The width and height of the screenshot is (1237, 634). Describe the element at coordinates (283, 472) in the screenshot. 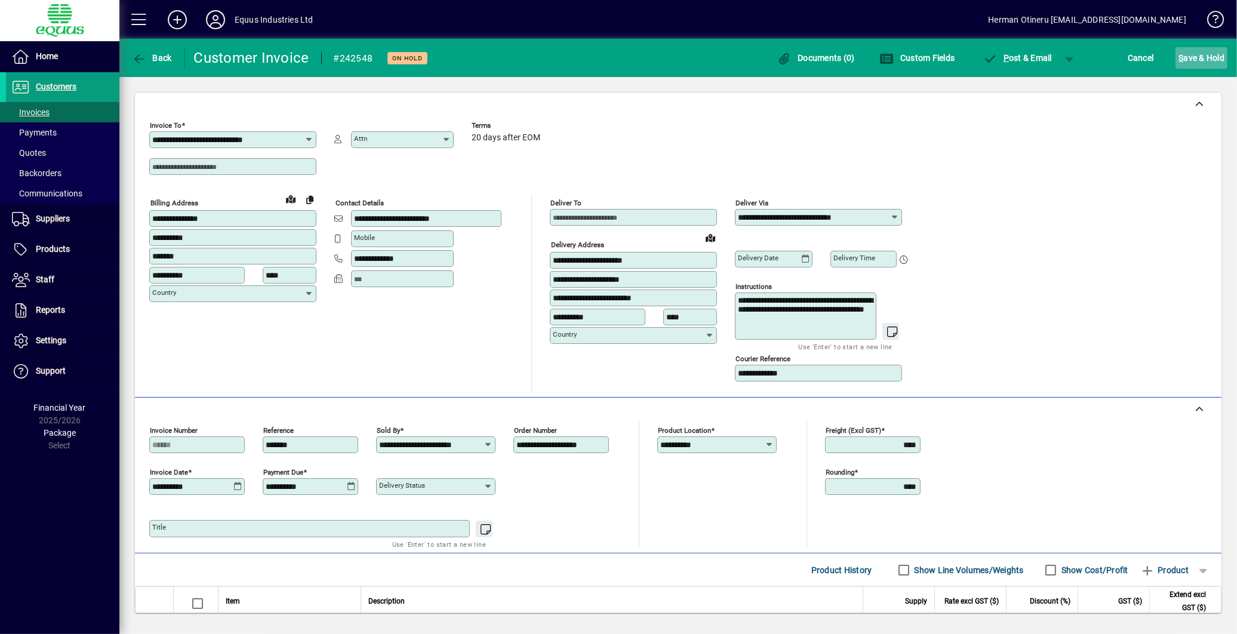

I see `mat-label: Payment due` at that location.